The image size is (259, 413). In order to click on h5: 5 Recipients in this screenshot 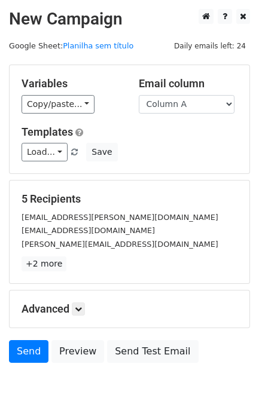, I will do `click(129, 199)`.